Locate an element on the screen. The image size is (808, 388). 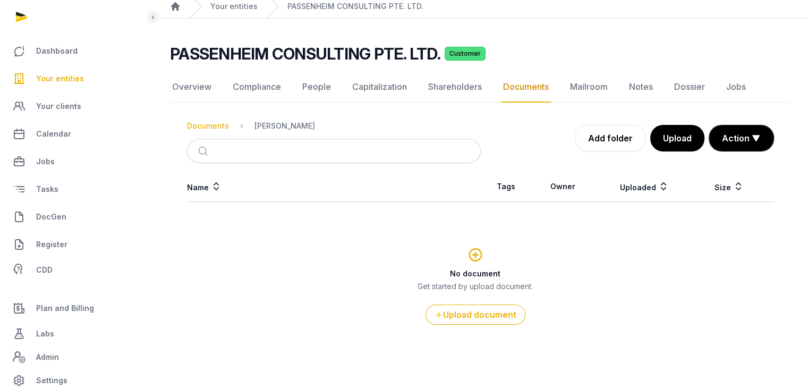
p: Get started by upload document. is located at coordinates (475, 286).